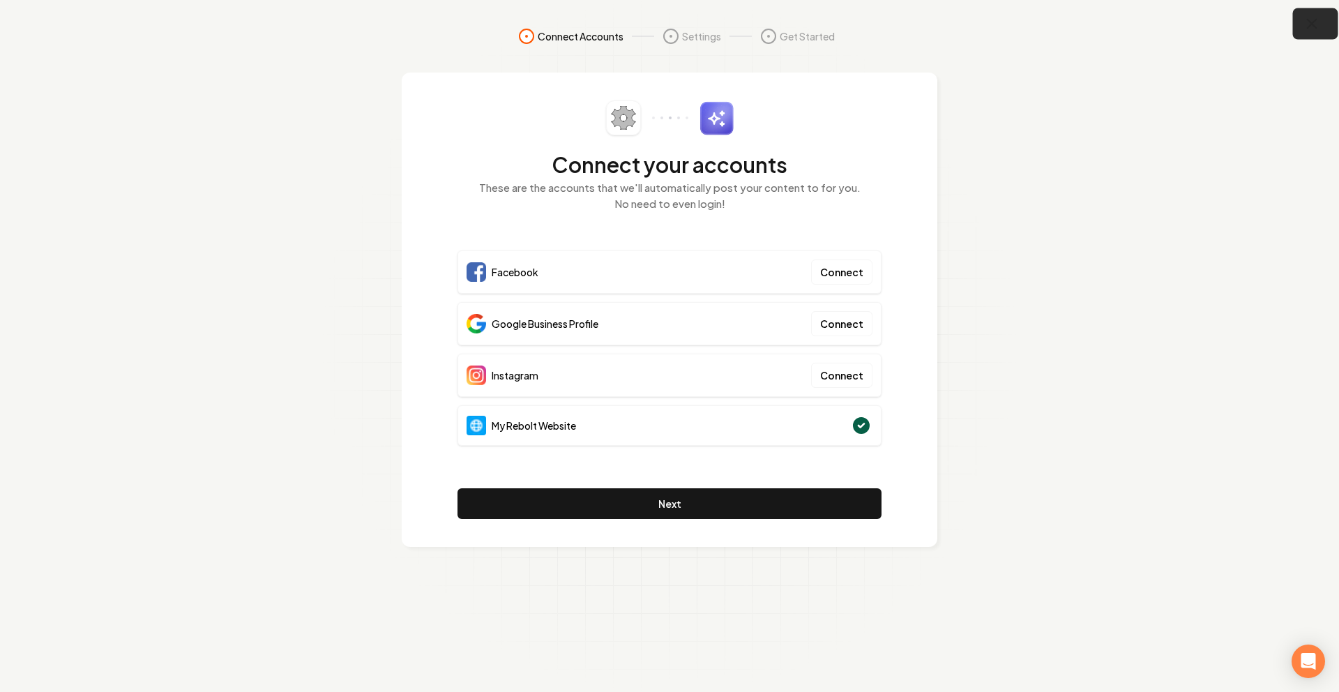 The height and width of the screenshot is (692, 1339). Describe the element at coordinates (807, 36) in the screenshot. I see `span: Get Started` at that location.